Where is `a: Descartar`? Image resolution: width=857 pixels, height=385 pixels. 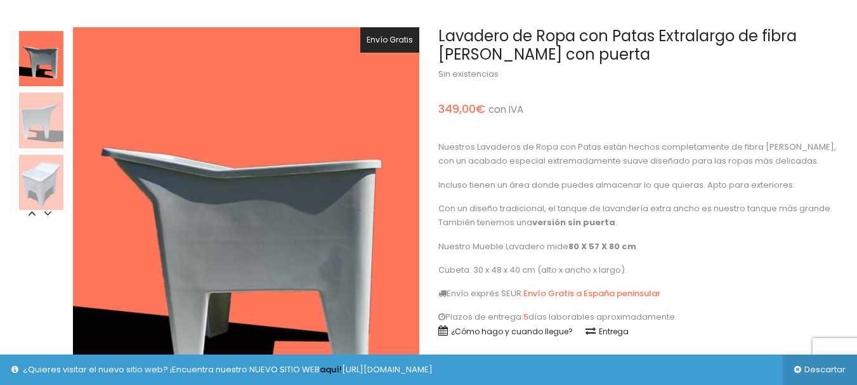 a: Descartar is located at coordinates (820, 370).